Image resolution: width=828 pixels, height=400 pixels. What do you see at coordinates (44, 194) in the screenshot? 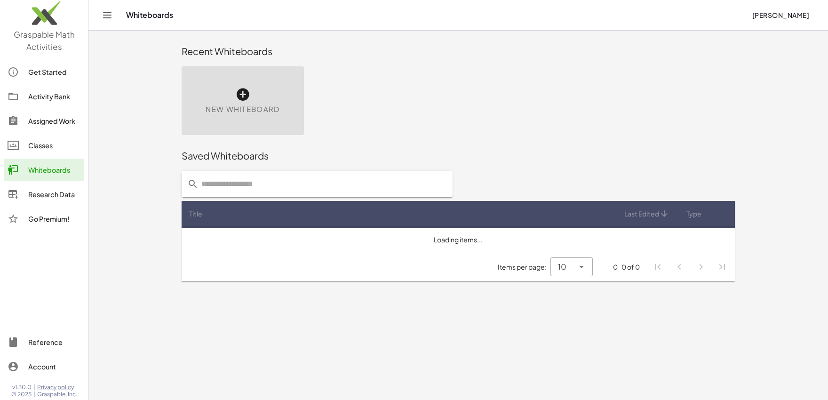
I see `a: Research Data` at bounding box center [44, 194].